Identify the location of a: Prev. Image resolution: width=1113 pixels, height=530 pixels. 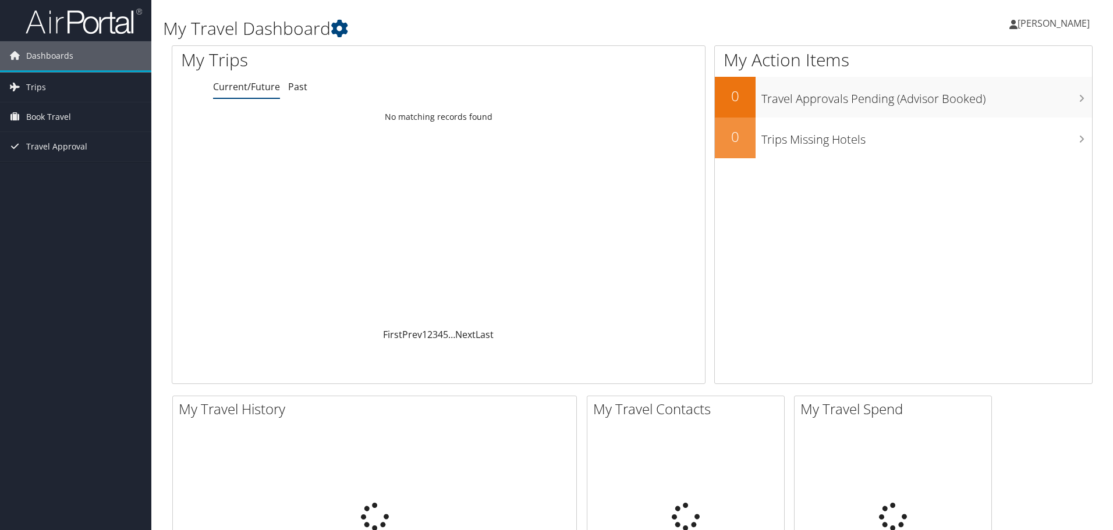
(412, 335).